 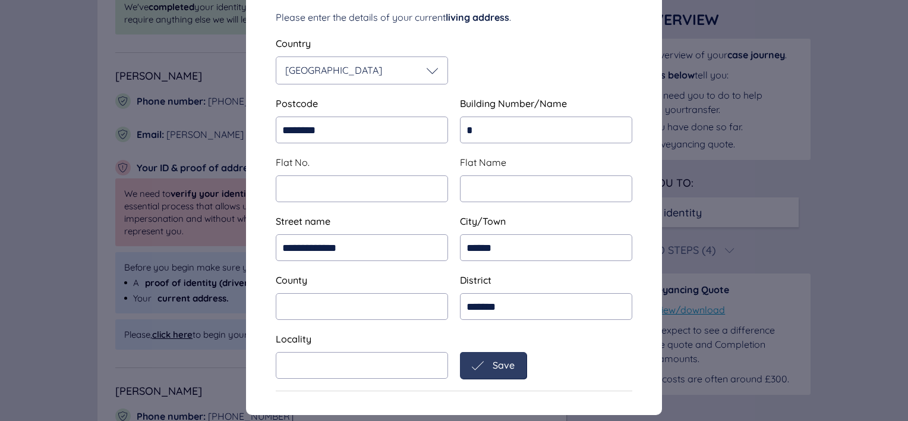 What do you see at coordinates (297, 103) in the screenshot?
I see `span: Postcode` at bounding box center [297, 103].